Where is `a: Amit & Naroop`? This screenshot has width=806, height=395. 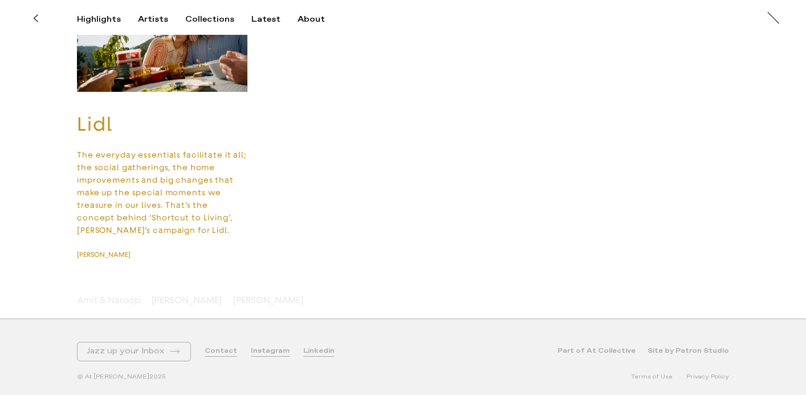
a: Amit & Naroop is located at coordinates (108, 299).